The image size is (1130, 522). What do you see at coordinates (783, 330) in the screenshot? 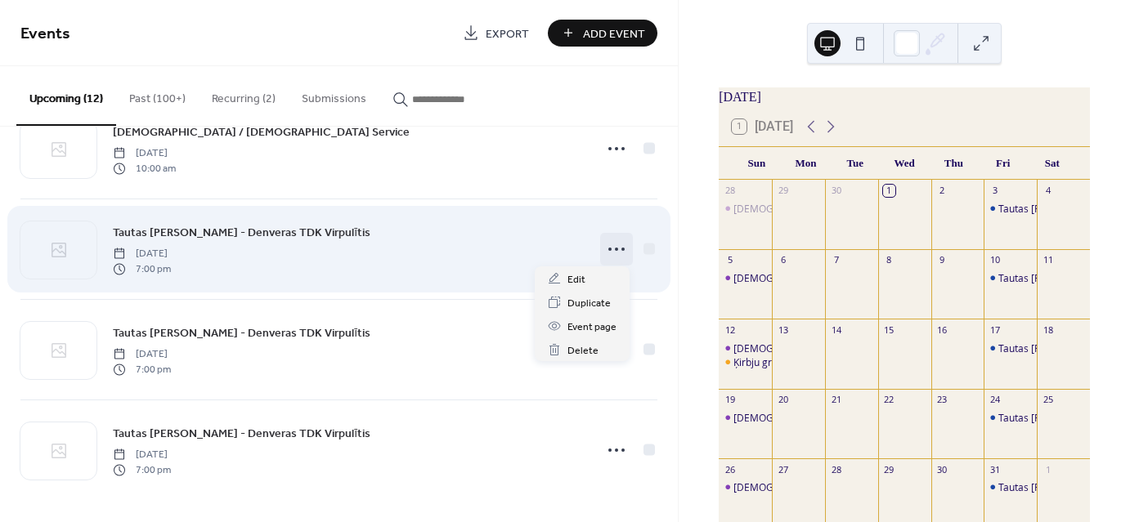
I see `div: 13` at bounding box center [783, 330].